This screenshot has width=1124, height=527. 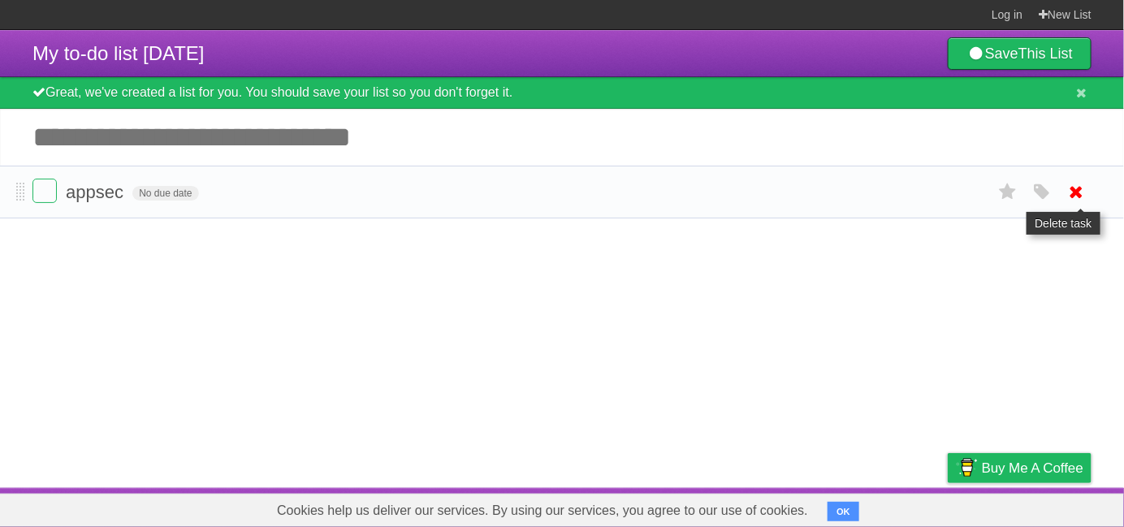 I want to click on a: Privacy, so click(x=948, y=508).